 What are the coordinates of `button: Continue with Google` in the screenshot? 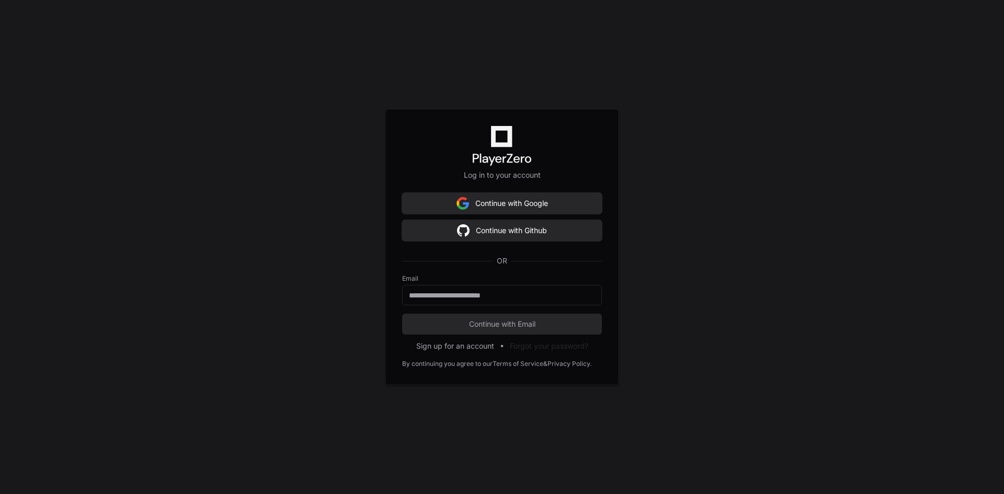 It's located at (502, 203).